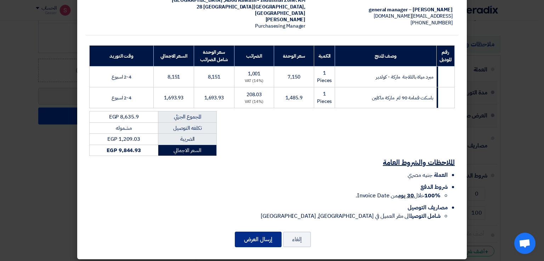 The height and width of the screenshot is (261, 544). What do you see at coordinates (427, 208) in the screenshot?
I see `span: مصاريف التوصيل` at bounding box center [427, 208].